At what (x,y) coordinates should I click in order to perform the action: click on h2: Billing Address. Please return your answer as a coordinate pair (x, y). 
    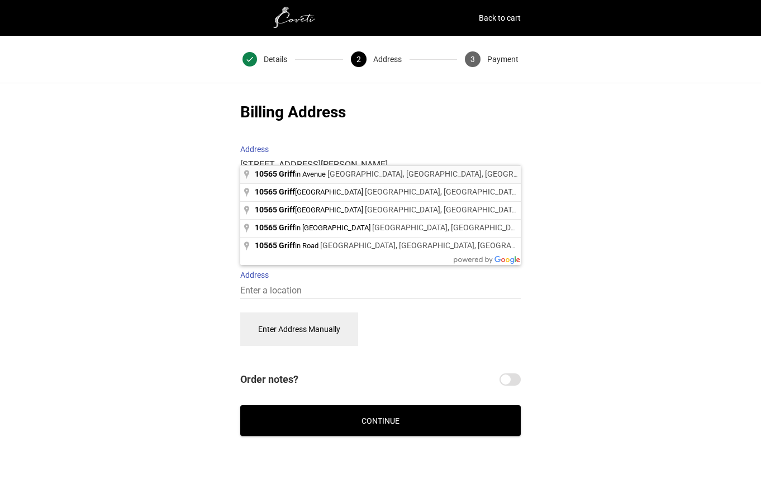
    Looking at the image, I should click on (381, 112).